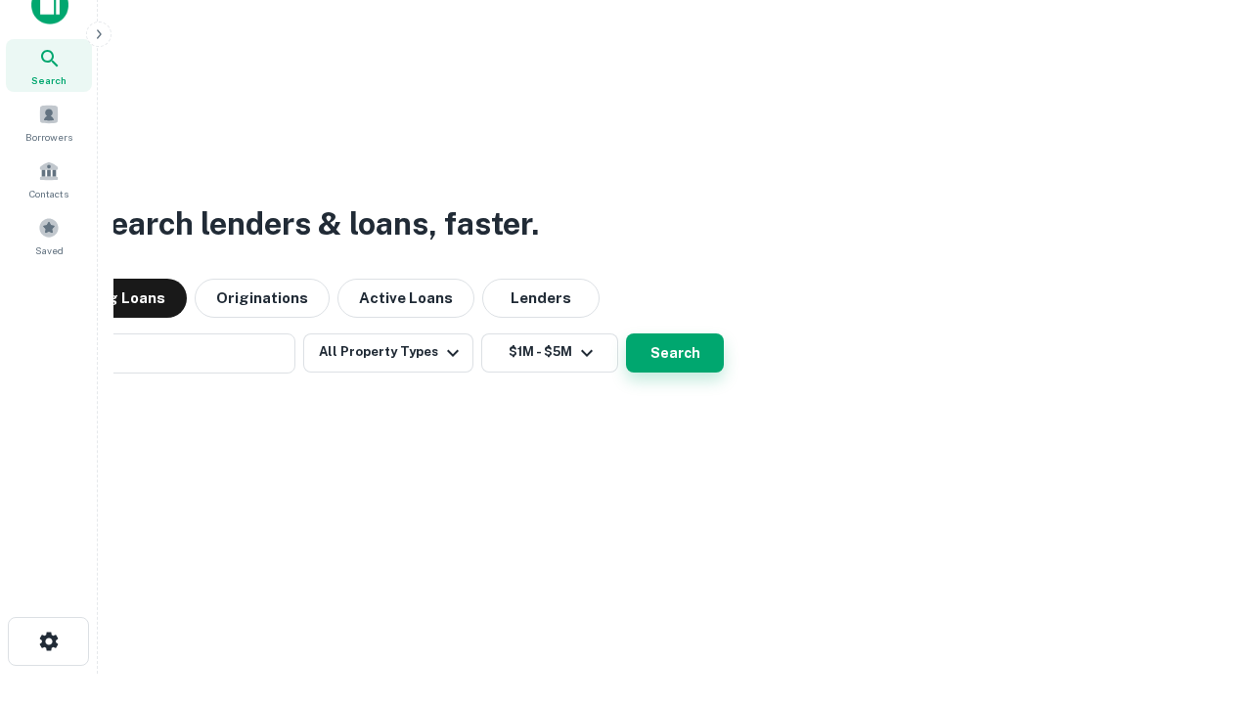  I want to click on a: Search, so click(49, 66).